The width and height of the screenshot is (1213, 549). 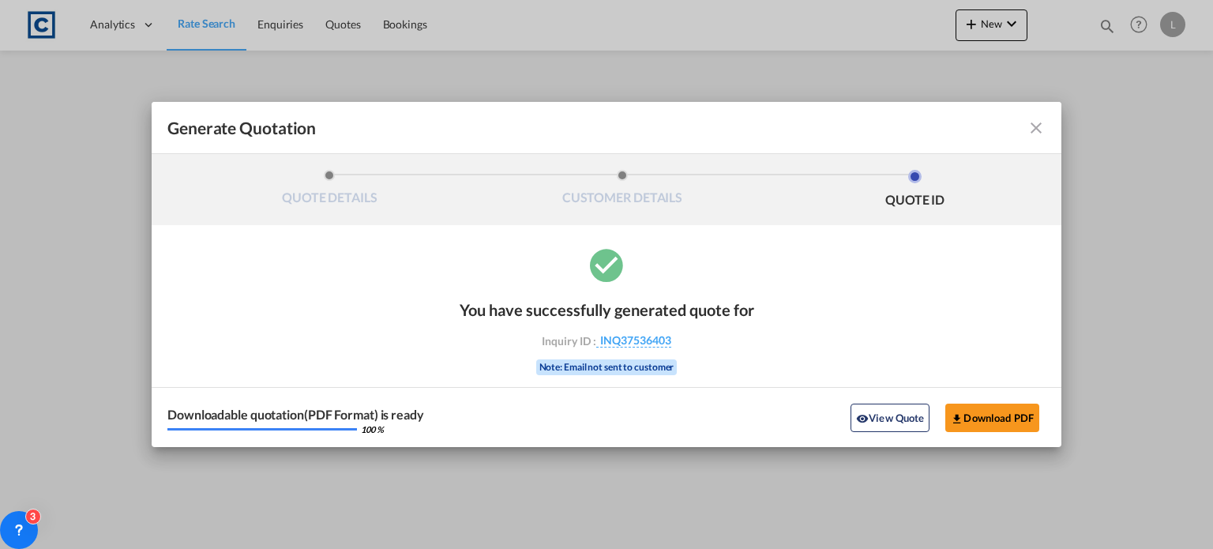 What do you see at coordinates (957, 418) in the screenshot?
I see `md-icon: icon-download` at bounding box center [957, 418].